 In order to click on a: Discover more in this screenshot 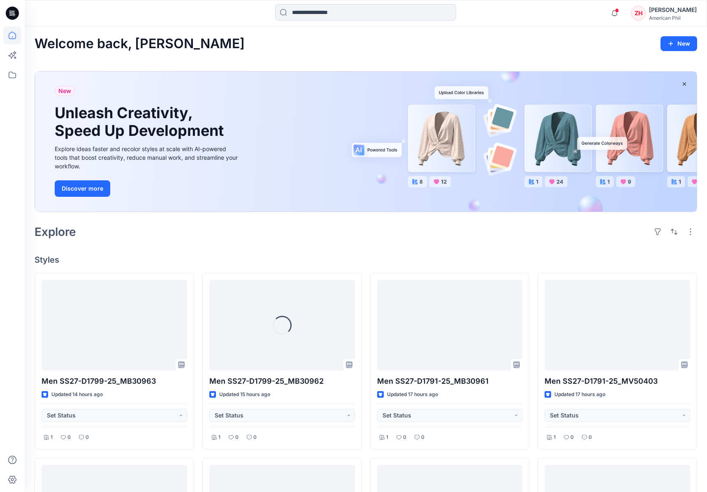, I will do `click(147, 189)`.